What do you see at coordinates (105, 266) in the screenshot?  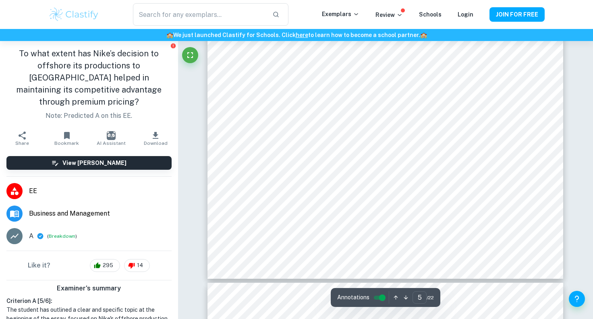 I see `div: 295` at bounding box center [105, 266].